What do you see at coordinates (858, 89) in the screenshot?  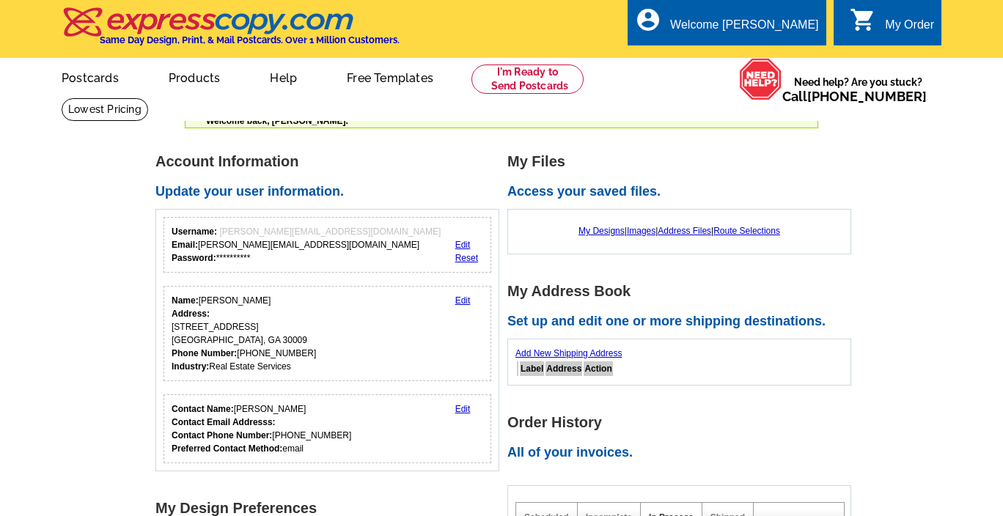 I see `span: Need help? Are you stuck?` at bounding box center [858, 89].